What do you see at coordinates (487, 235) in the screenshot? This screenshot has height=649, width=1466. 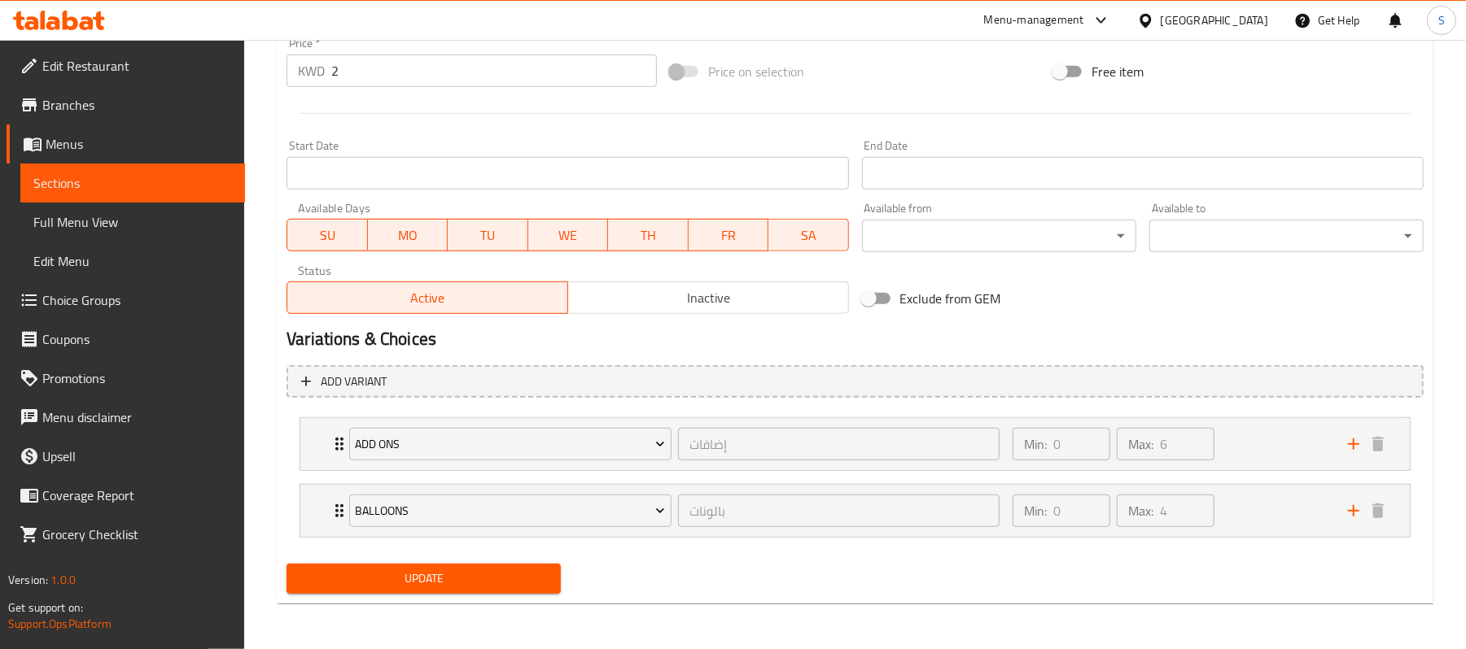 I see `button: TU` at bounding box center [487, 235].